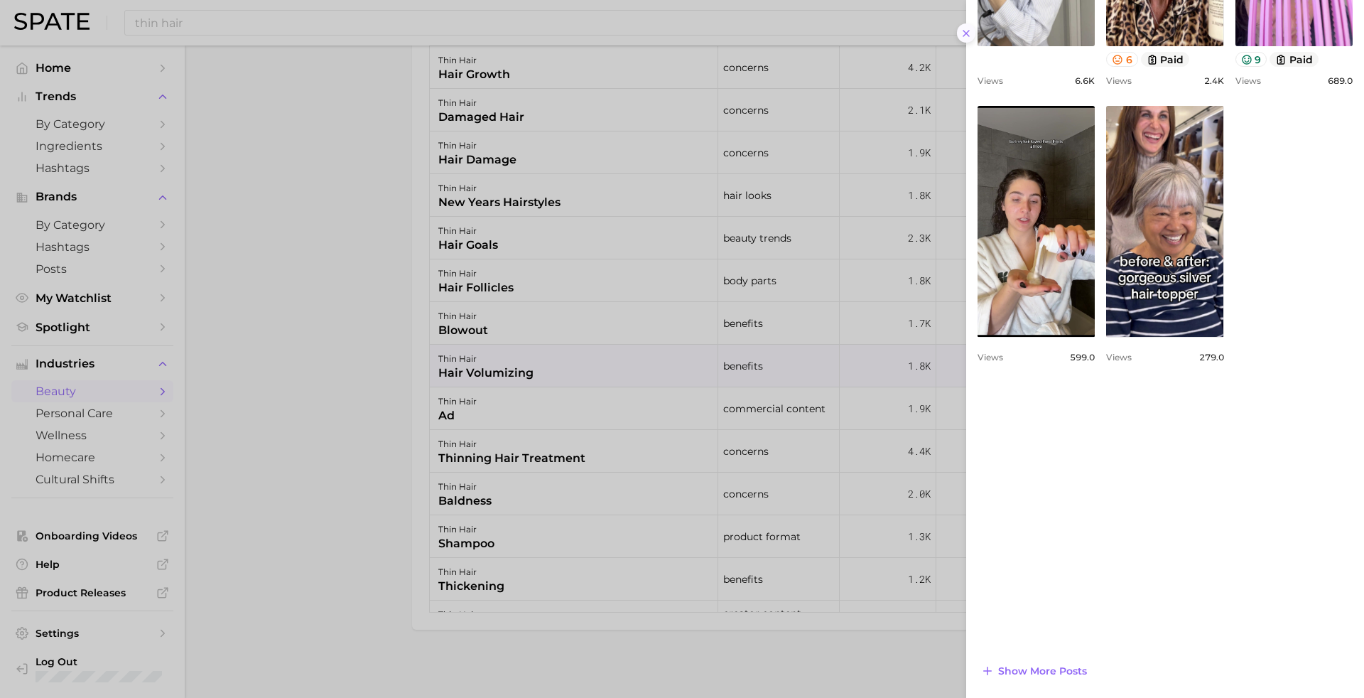 Image resolution: width=1364 pixels, height=698 pixels. What do you see at coordinates (1251, 59) in the screenshot?
I see `button: 9` at bounding box center [1251, 59].